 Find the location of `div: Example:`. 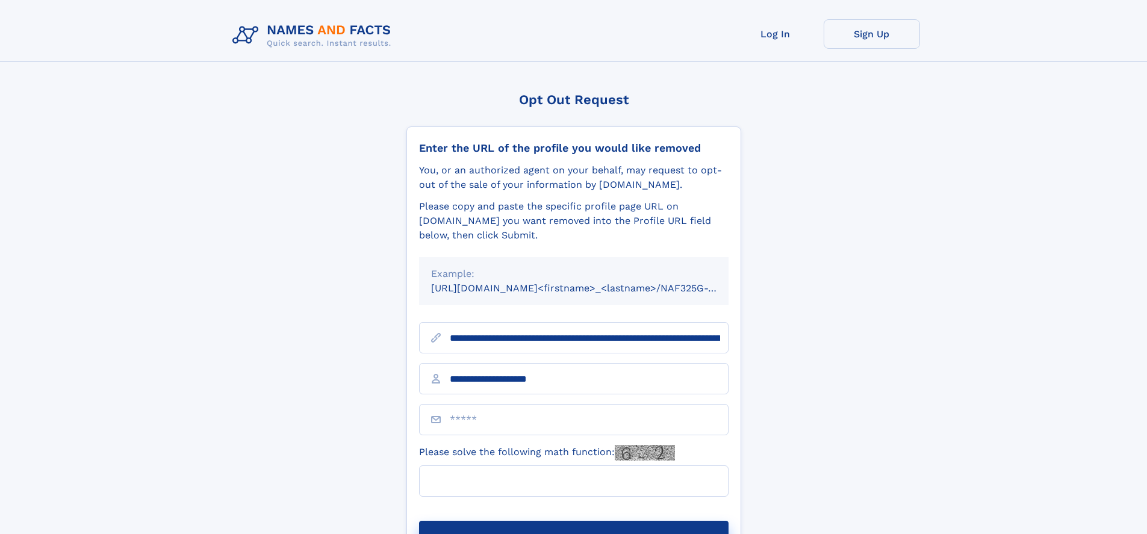

div: Example: is located at coordinates (574, 274).